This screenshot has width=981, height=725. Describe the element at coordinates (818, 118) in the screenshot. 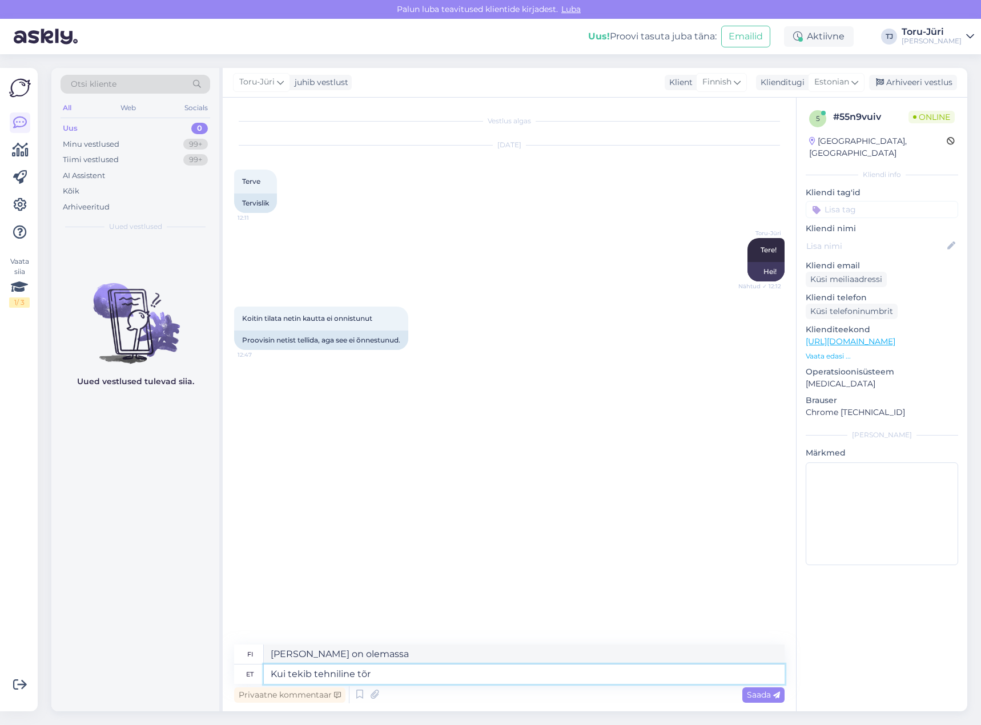

I see `span: 5` at that location.